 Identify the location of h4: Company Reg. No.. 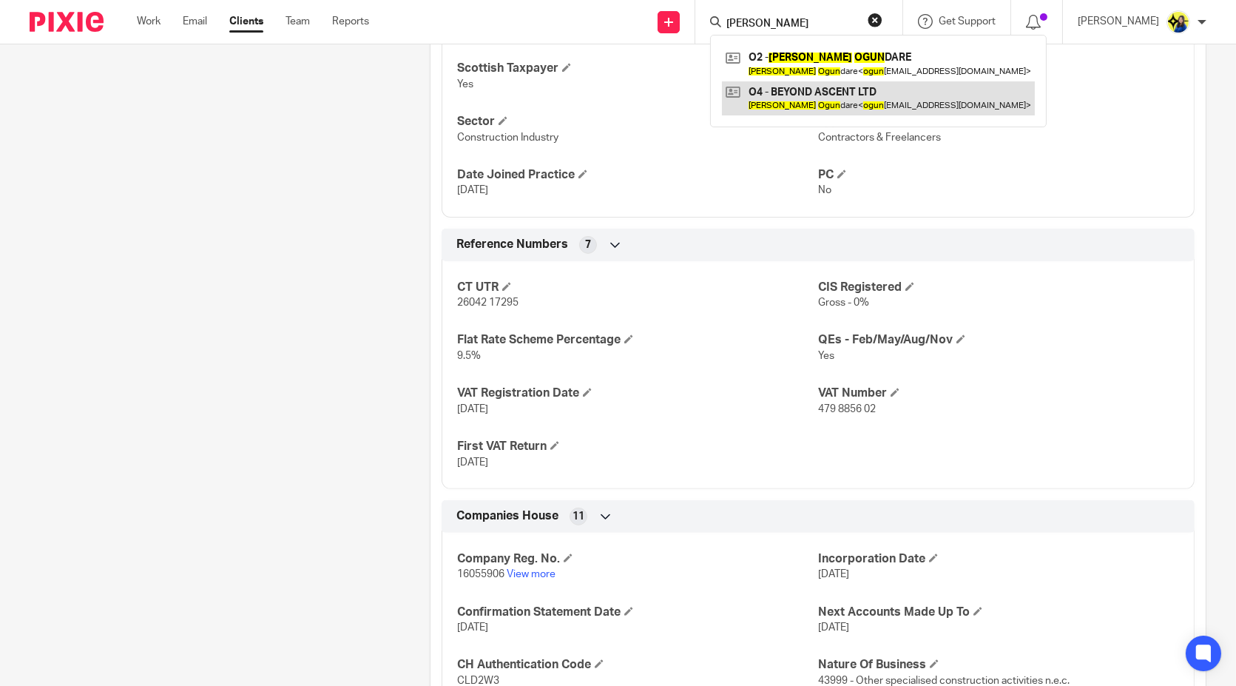
(638, 559).